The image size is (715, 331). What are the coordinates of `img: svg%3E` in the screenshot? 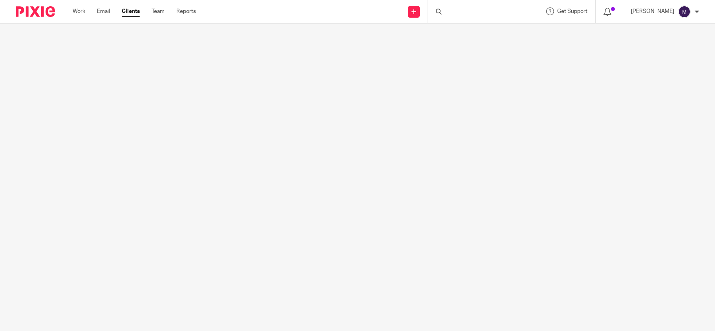 It's located at (684, 12).